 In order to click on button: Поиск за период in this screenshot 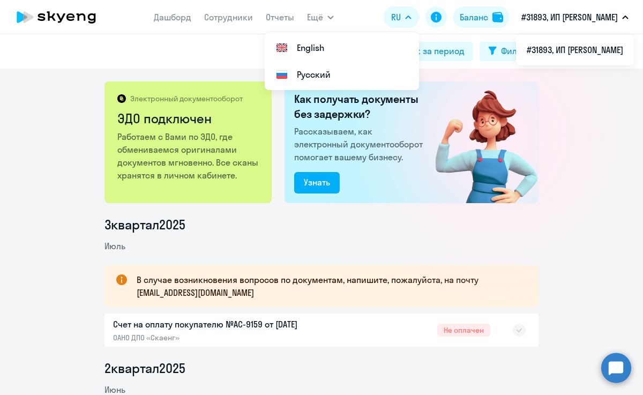, I will do `click(424, 51)`.